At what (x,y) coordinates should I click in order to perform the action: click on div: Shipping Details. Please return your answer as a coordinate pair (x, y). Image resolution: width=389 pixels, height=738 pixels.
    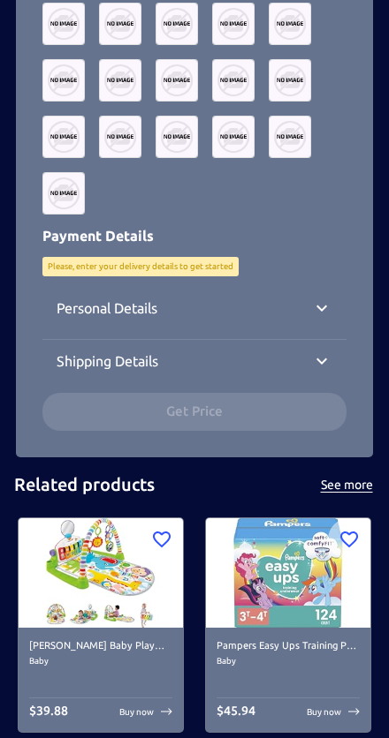
    Looking at the image, I should click on (194, 361).